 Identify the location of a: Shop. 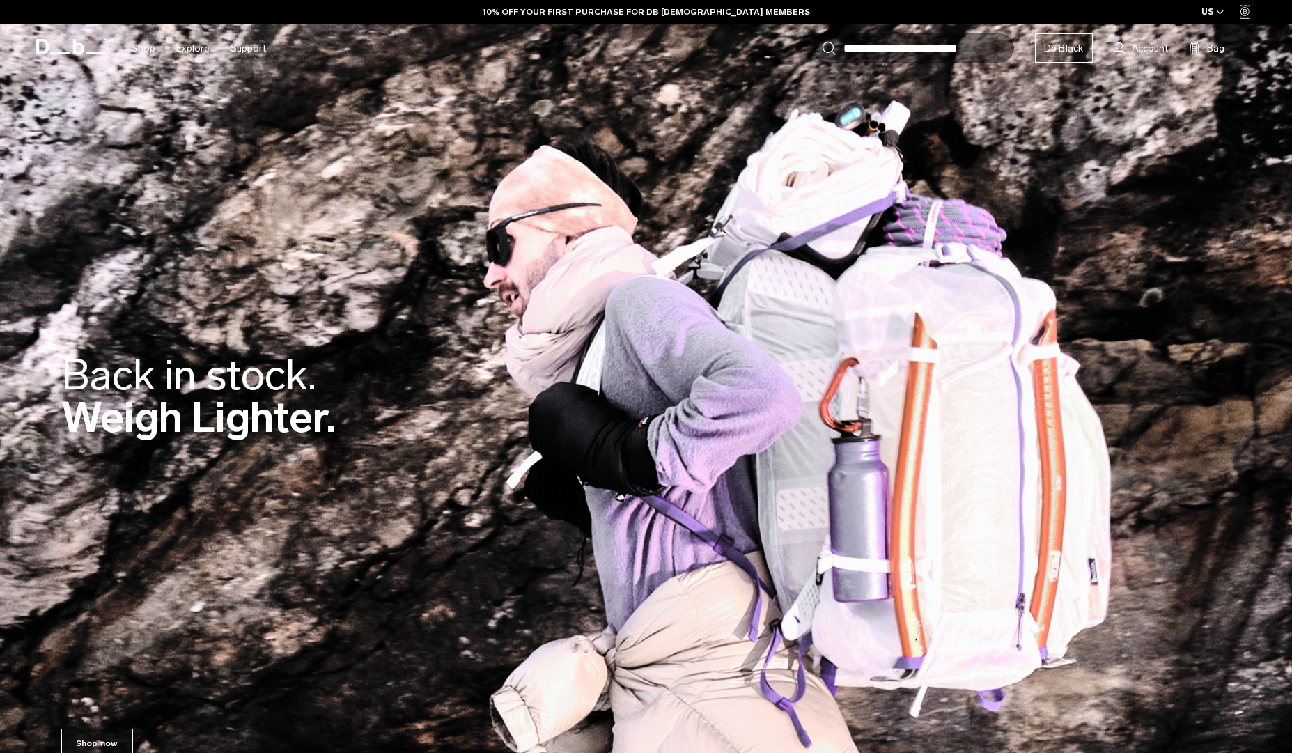
(144, 48).